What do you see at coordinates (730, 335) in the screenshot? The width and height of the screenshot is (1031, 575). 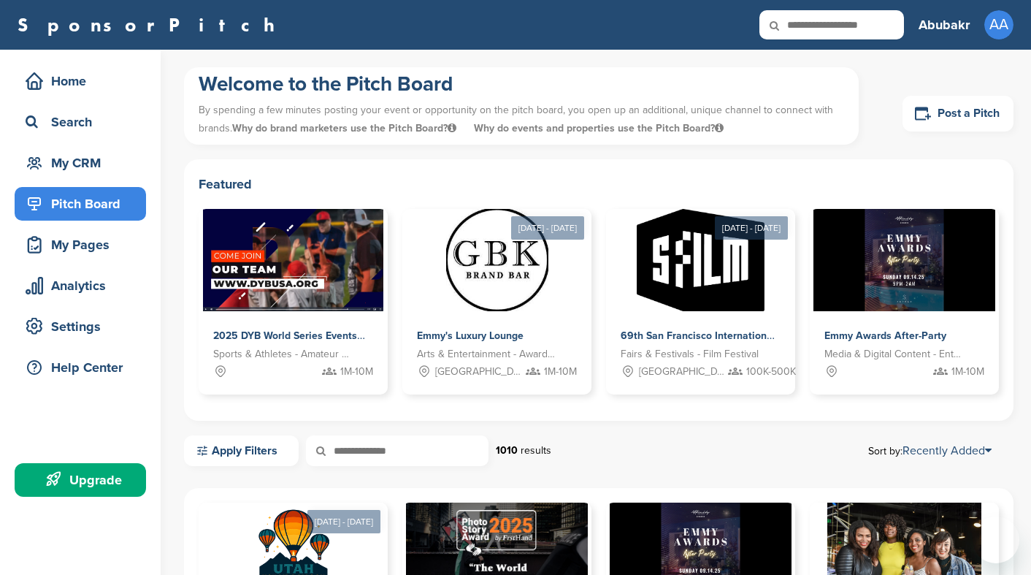 I see `span: 69th San Francisco International Film Festival` at bounding box center [730, 335].